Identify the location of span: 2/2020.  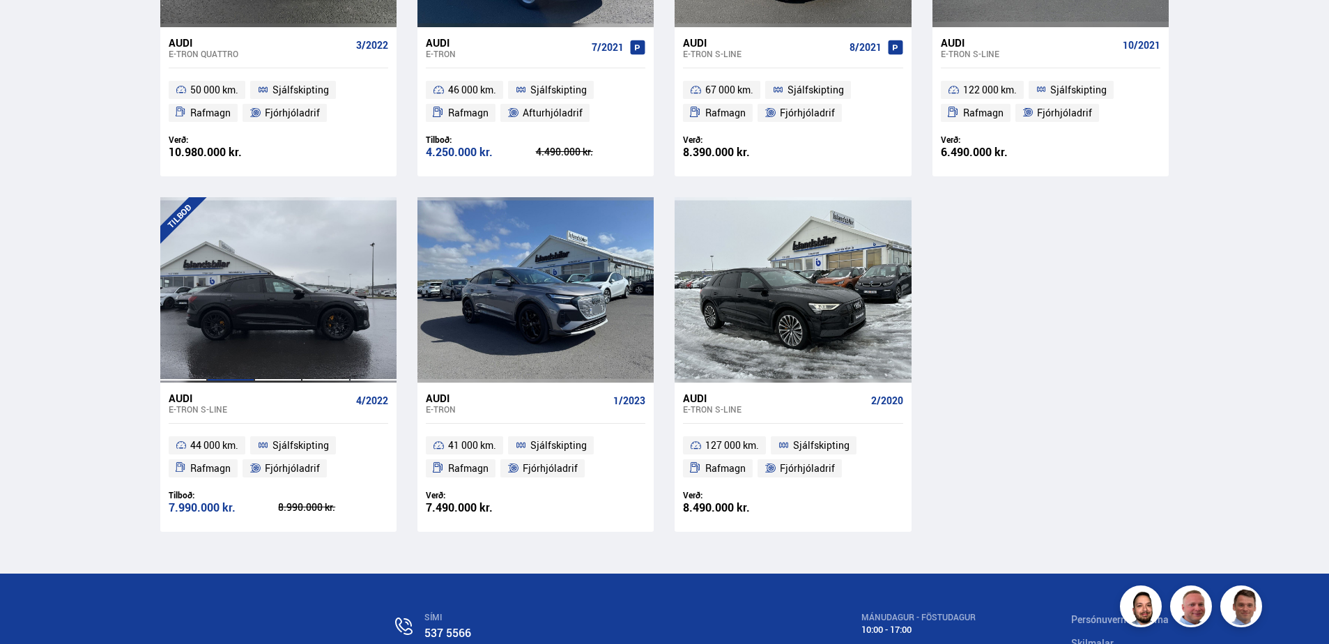
(887, 401).